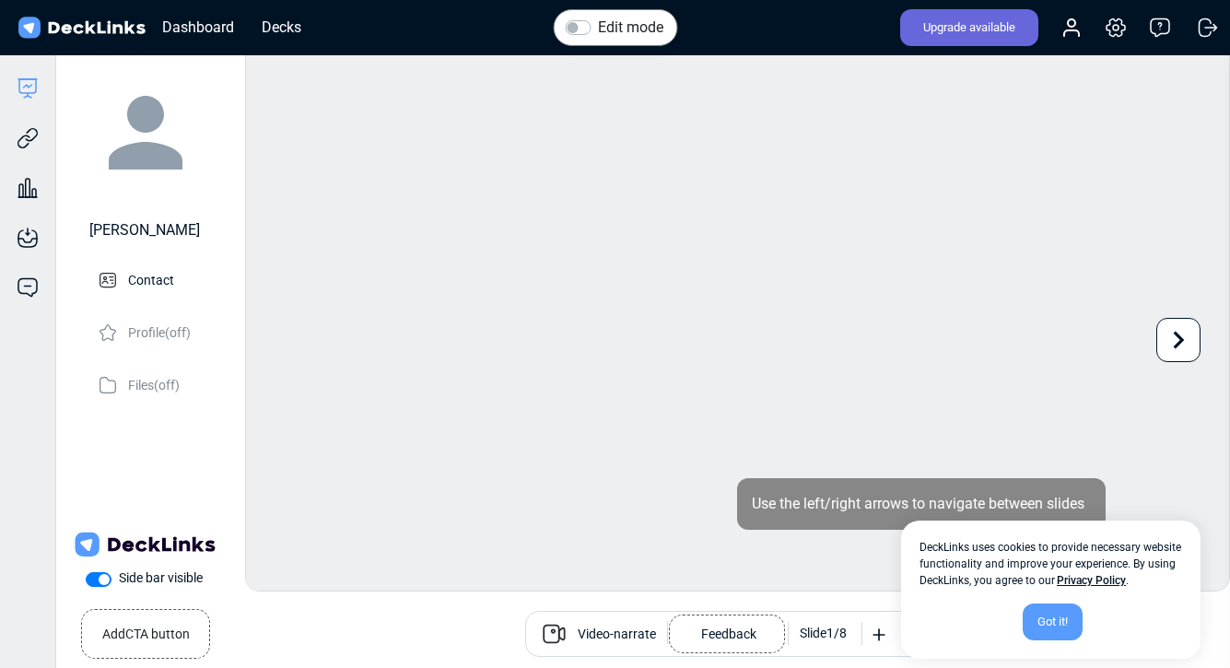 The width and height of the screenshot is (1230, 668). I want to click on p: Feedback, so click(729, 630).